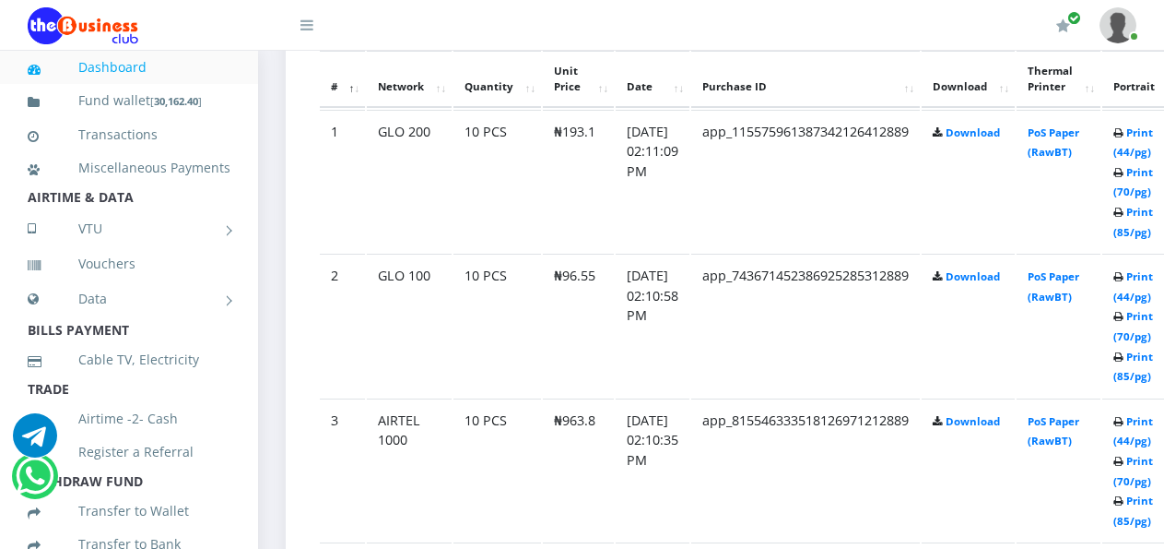  What do you see at coordinates (409, 79) in the screenshot?
I see `th: Network: activate to sort column ascending` at bounding box center [409, 79].